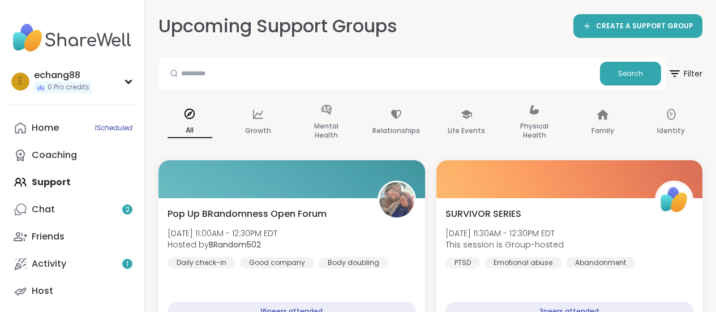 This screenshot has height=312, width=716. I want to click on p: Family, so click(603, 131).